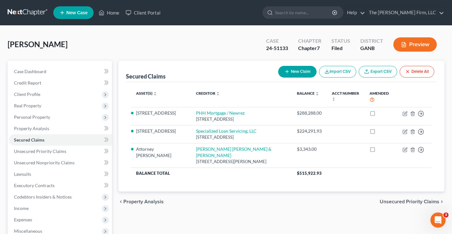 This screenshot has height=234, width=452. Describe the element at coordinates (340, 41) in the screenshot. I see `div: Status` at that location.